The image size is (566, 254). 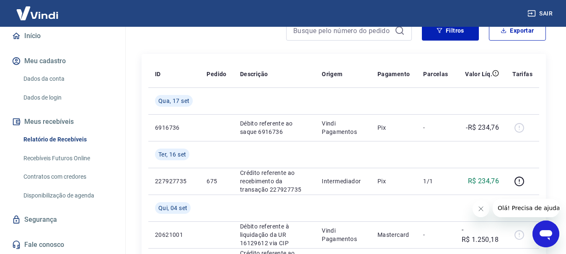 What do you see at coordinates (174, 128) in the screenshot?
I see `p: 6916736` at bounding box center [174, 128].